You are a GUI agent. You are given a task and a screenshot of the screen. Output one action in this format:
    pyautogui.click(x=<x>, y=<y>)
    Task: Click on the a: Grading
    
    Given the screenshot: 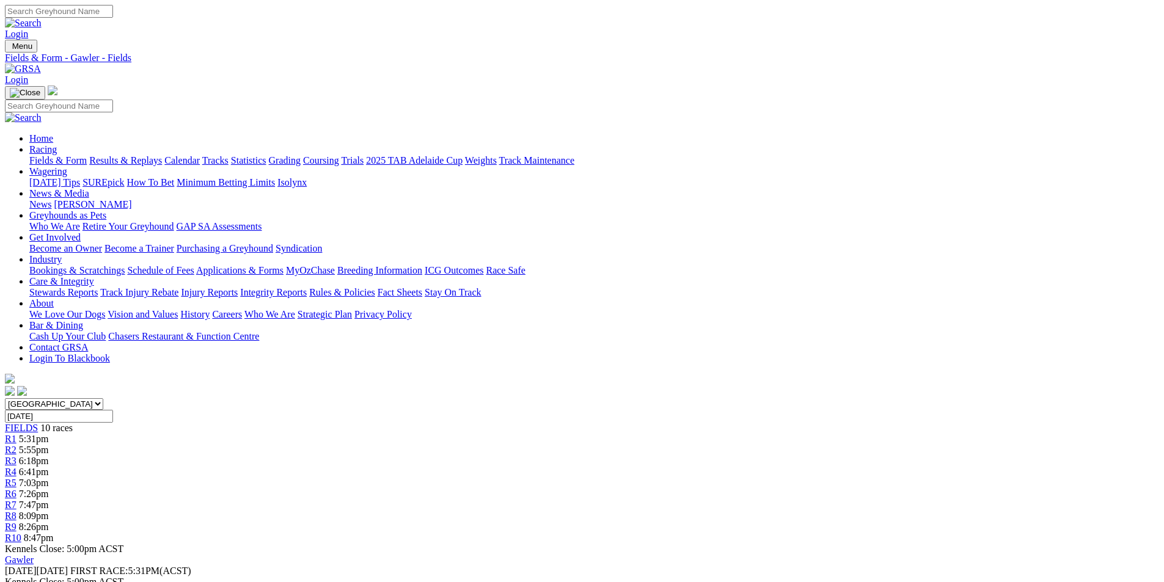 What is the action you would take?
    pyautogui.click(x=285, y=160)
    